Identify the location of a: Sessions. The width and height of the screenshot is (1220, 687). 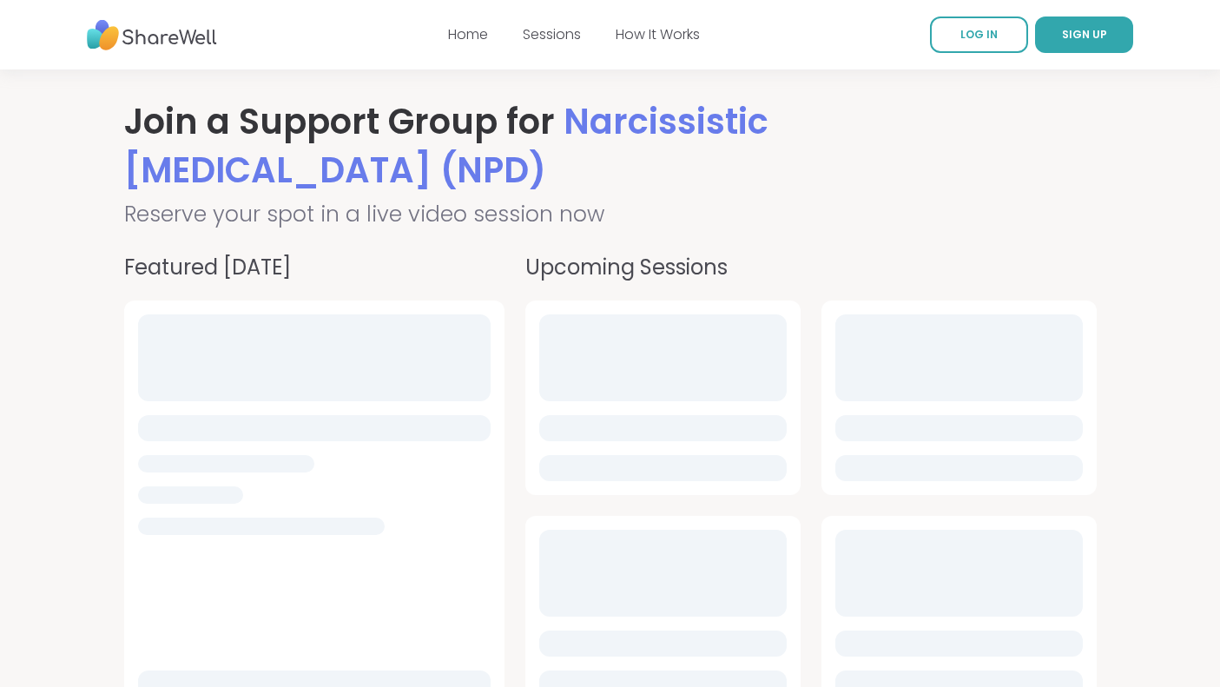
(551, 34).